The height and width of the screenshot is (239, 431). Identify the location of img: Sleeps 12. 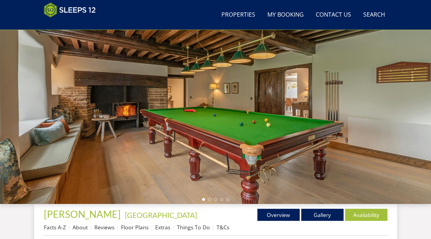
(70, 10).